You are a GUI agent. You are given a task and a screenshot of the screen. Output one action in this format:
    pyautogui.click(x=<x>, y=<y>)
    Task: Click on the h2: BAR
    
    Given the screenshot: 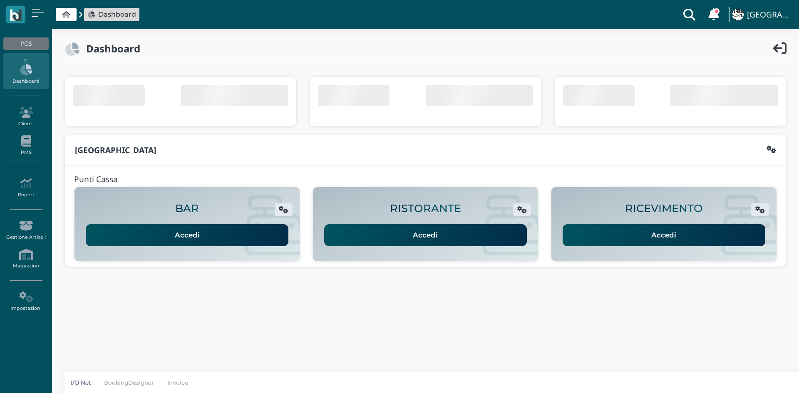 What is the action you would take?
    pyautogui.click(x=187, y=209)
    